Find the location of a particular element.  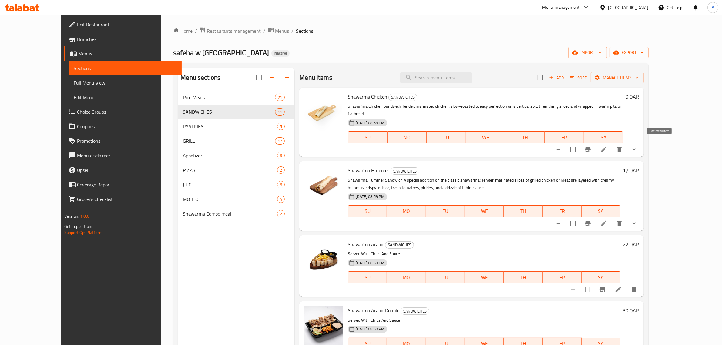

div: SANDWICHES11 is located at coordinates (236, 112).